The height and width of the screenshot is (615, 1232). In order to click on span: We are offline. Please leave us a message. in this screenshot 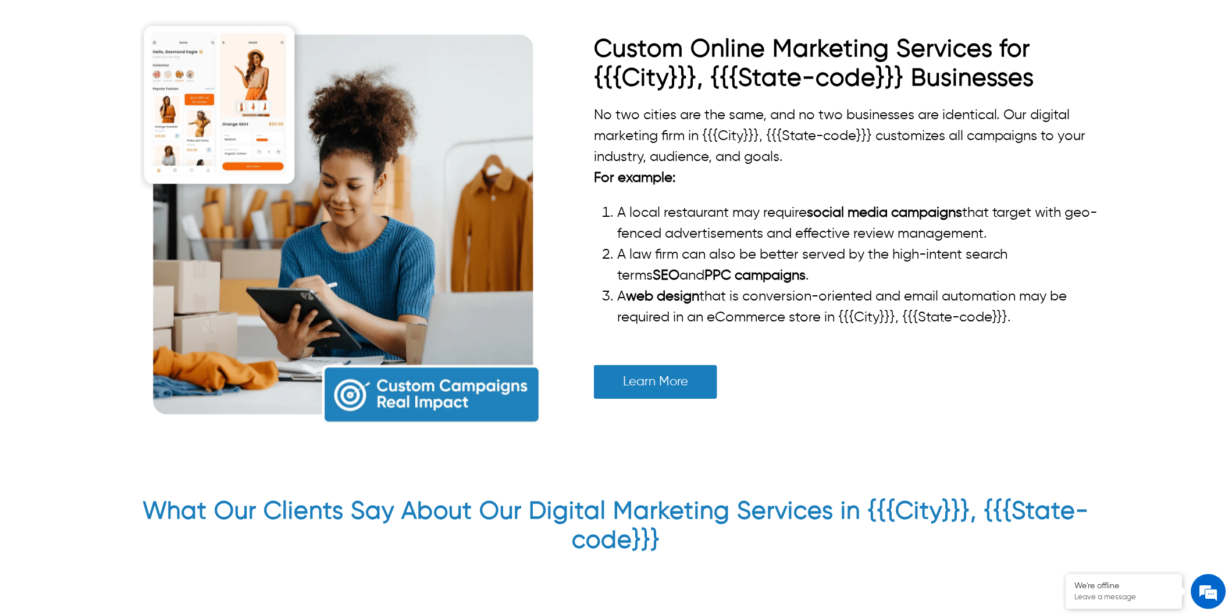, I will do `click(113, 205)`.